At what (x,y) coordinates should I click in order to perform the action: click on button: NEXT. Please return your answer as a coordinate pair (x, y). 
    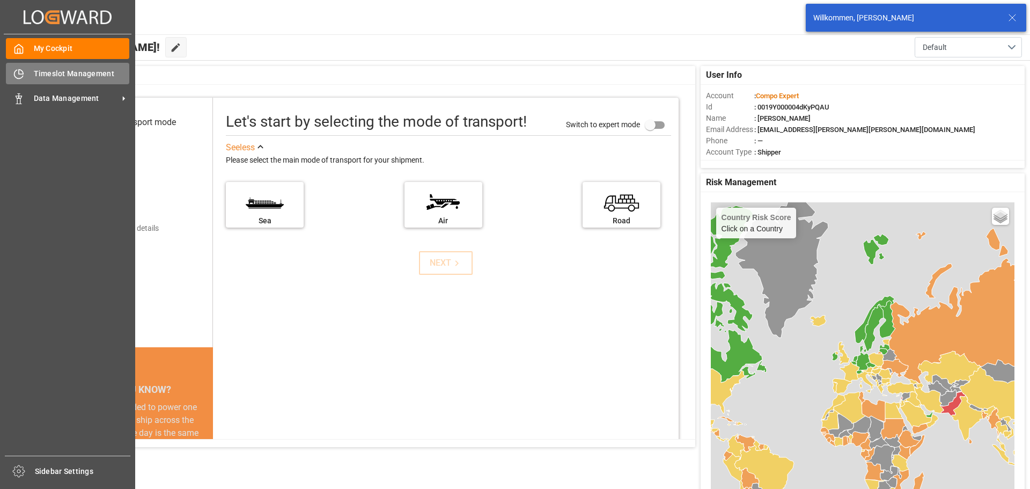
    Looking at the image, I should click on (446, 263).